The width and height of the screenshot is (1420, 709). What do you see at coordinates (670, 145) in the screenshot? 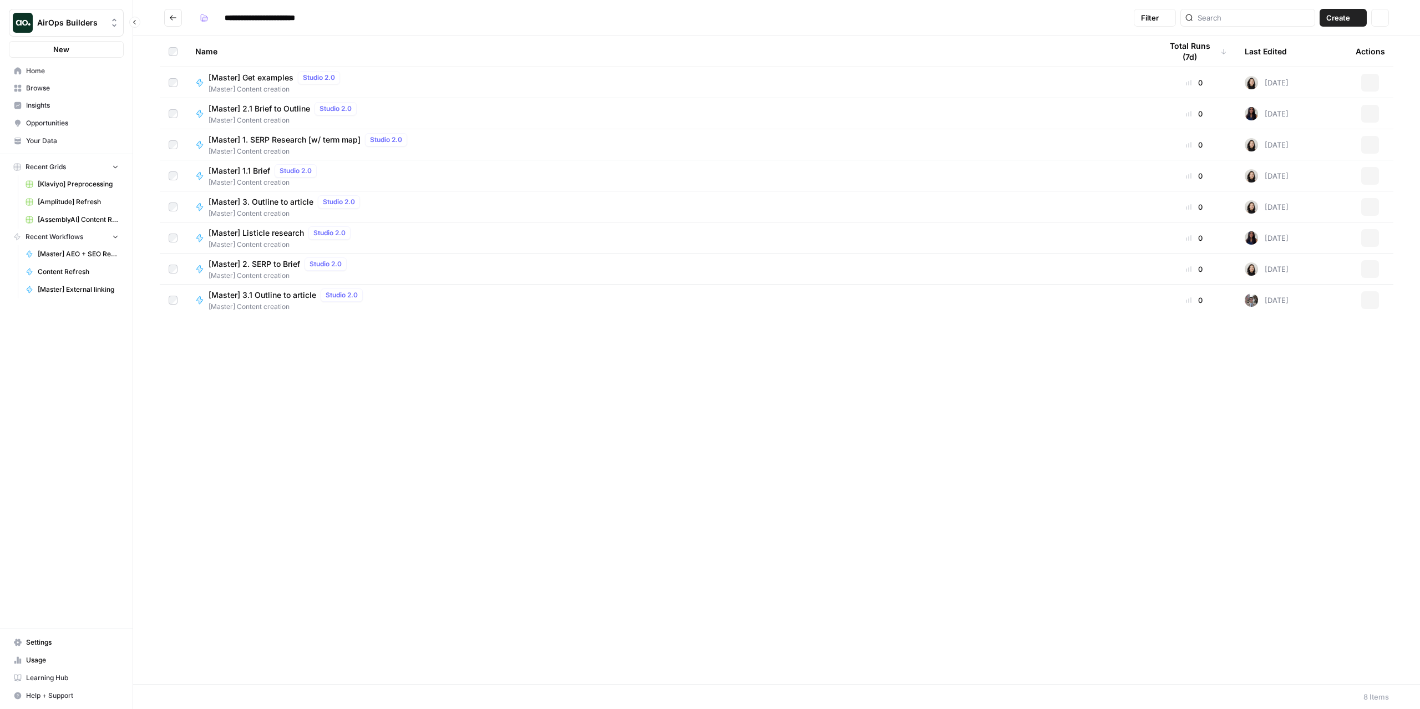
I see `a: [Master] 1. SERP Research [w/ term map]Studio 2.0[Master] Content creation` at bounding box center [670, 145].